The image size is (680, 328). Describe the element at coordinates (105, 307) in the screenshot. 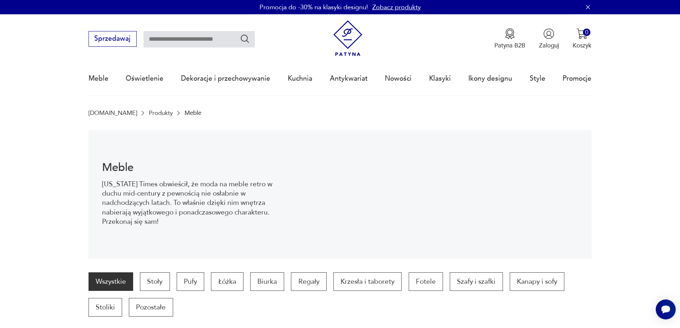

I see `p: Stoliki` at that location.